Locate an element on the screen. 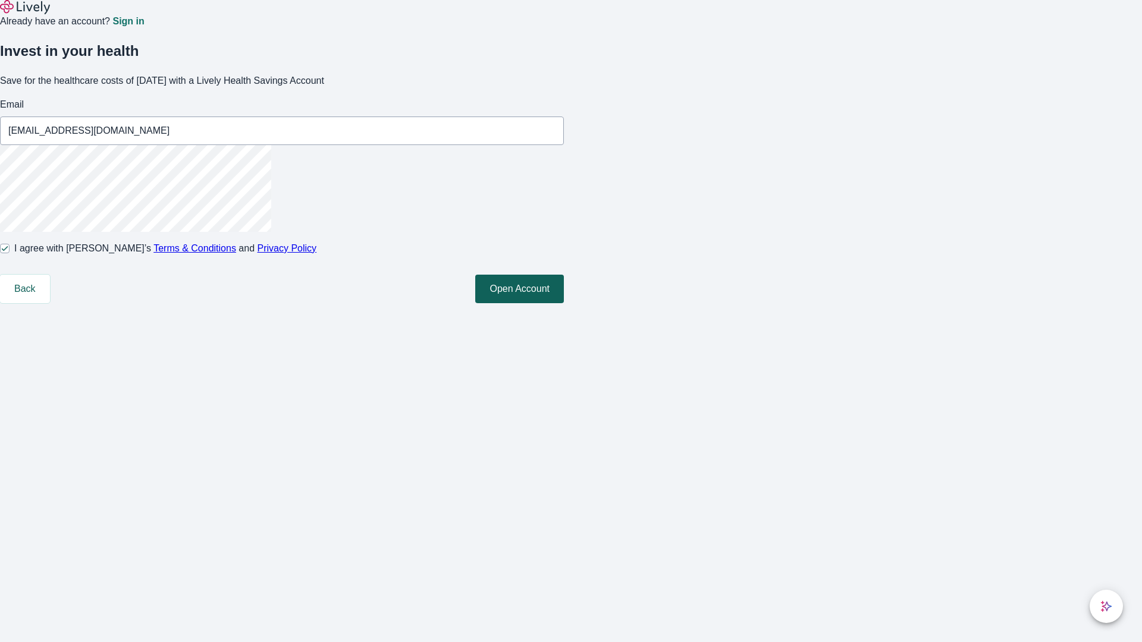 The image size is (1142, 642). button: chat is located at coordinates (1106, 607).